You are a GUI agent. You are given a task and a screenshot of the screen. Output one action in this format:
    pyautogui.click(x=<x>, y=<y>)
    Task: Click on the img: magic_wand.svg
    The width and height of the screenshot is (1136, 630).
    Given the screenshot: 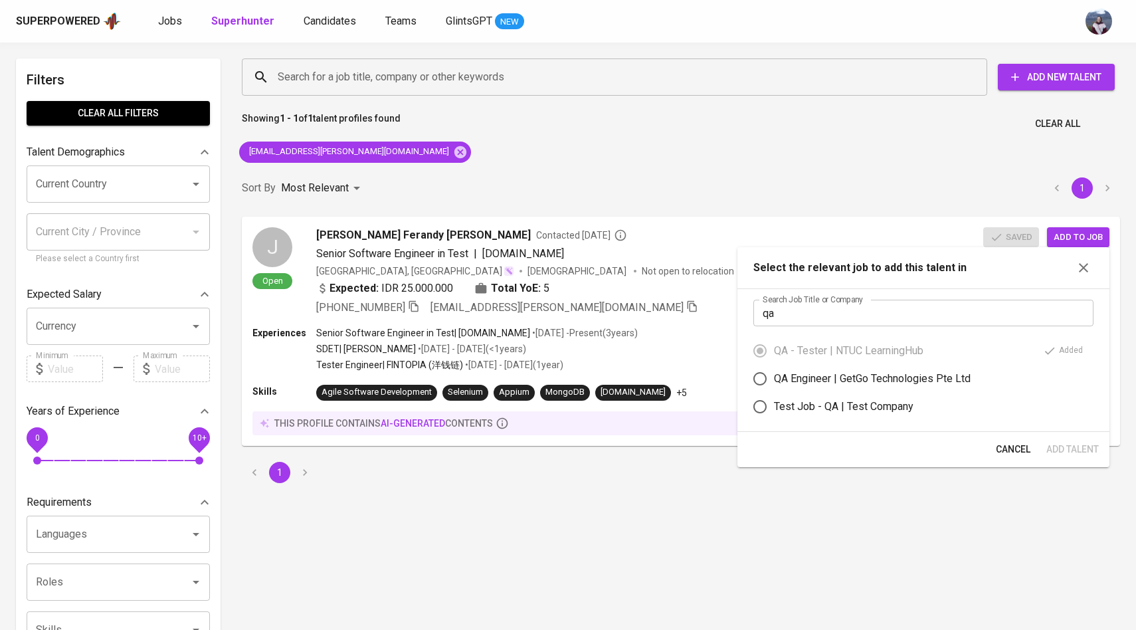 What is the action you would take?
    pyautogui.click(x=509, y=271)
    